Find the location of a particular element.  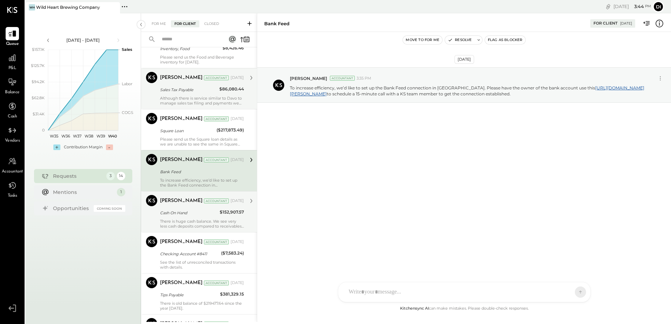

text: Sales is located at coordinates (127, 50).